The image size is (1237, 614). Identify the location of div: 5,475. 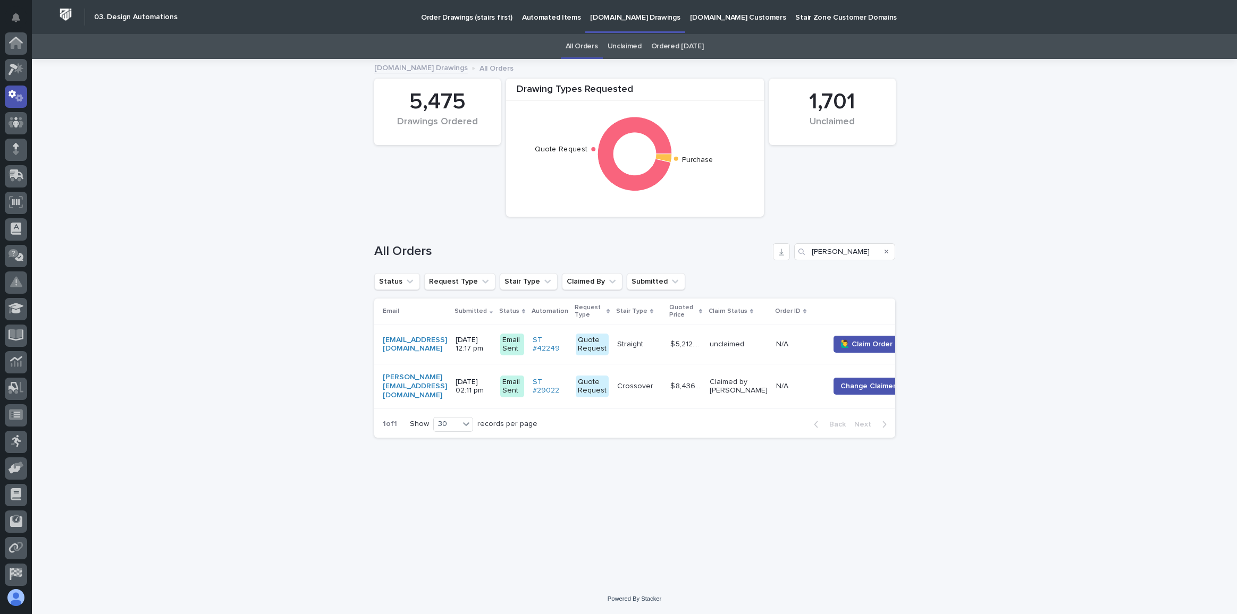
(437, 102).